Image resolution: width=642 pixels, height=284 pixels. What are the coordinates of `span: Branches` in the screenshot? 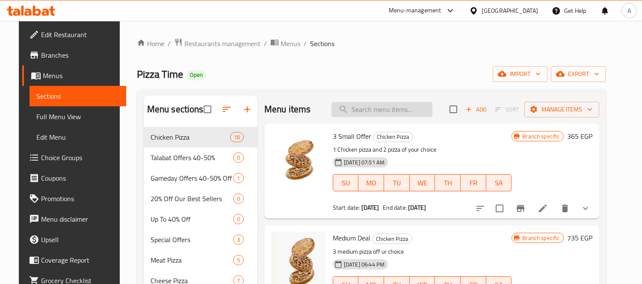 It's located at (80, 55).